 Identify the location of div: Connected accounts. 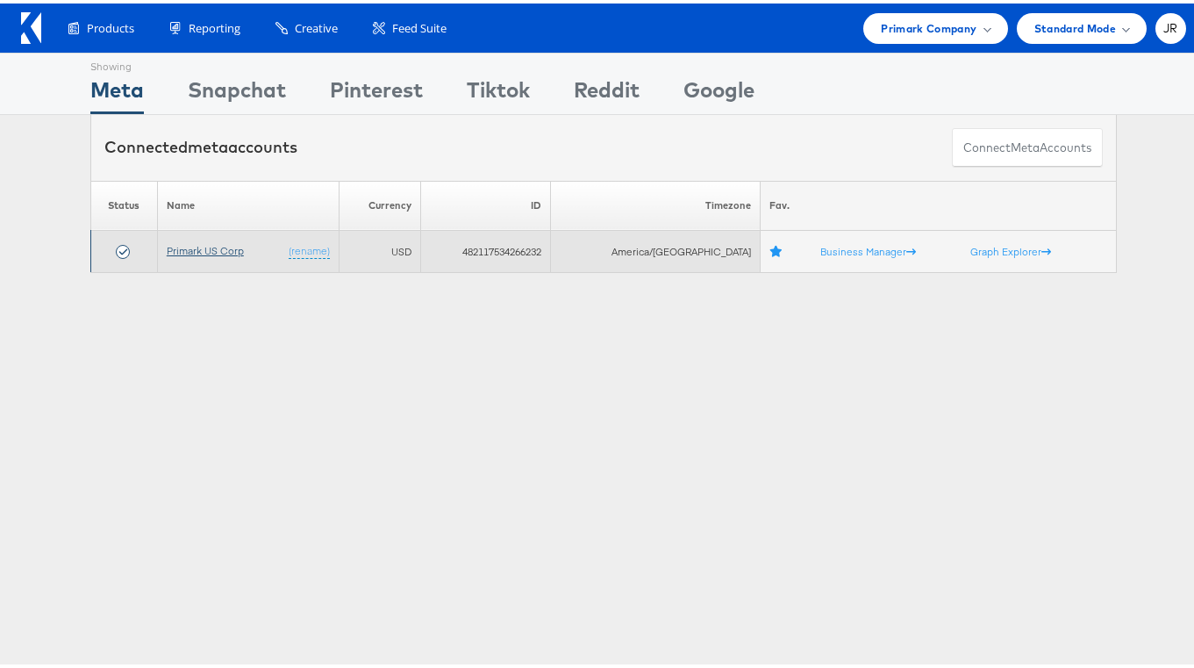
(201, 144).